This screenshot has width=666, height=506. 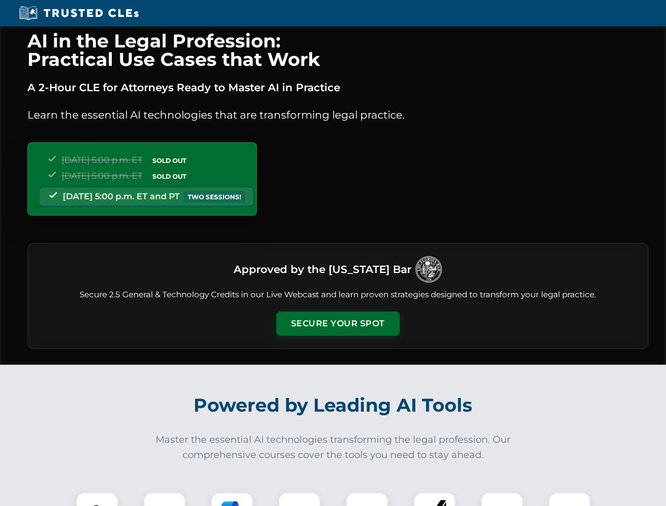 I want to click on img: Trusted CLEs, so click(x=79, y=13).